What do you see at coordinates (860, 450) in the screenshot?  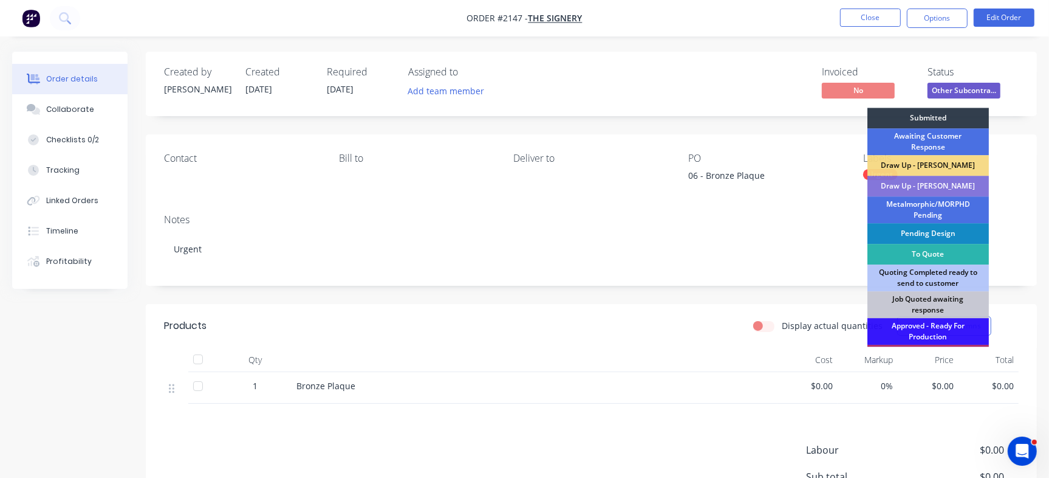 I see `span: Labour` at bounding box center [860, 450].